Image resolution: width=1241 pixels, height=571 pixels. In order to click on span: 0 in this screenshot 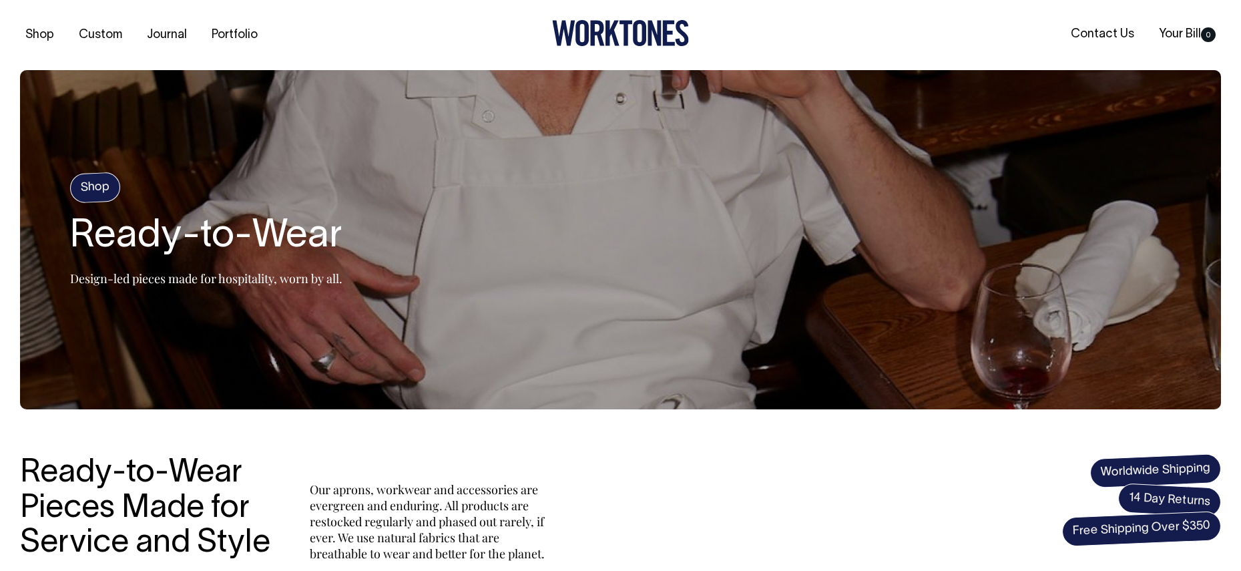, I will do `click(1208, 35)`.